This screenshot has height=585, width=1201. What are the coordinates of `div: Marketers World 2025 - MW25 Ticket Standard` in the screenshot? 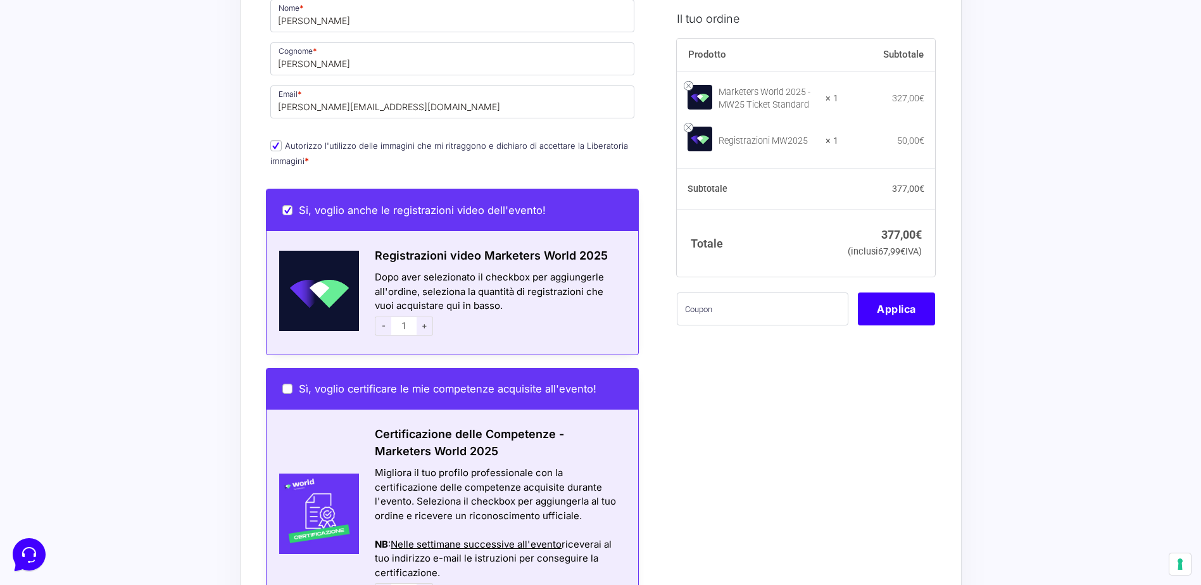 It's located at (768, 99).